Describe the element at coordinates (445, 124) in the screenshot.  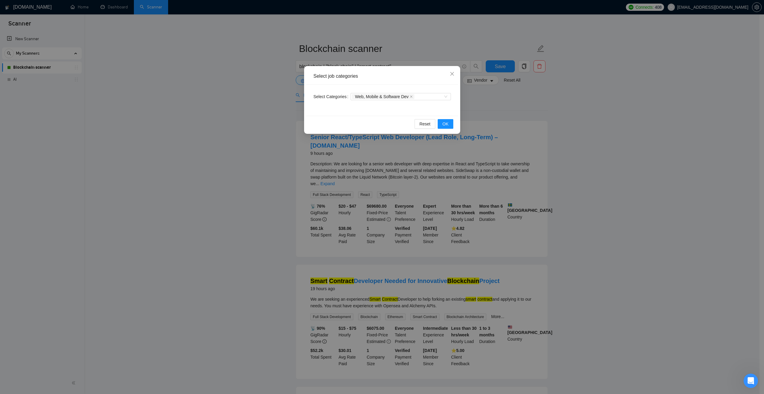
I see `span: OK` at that location.